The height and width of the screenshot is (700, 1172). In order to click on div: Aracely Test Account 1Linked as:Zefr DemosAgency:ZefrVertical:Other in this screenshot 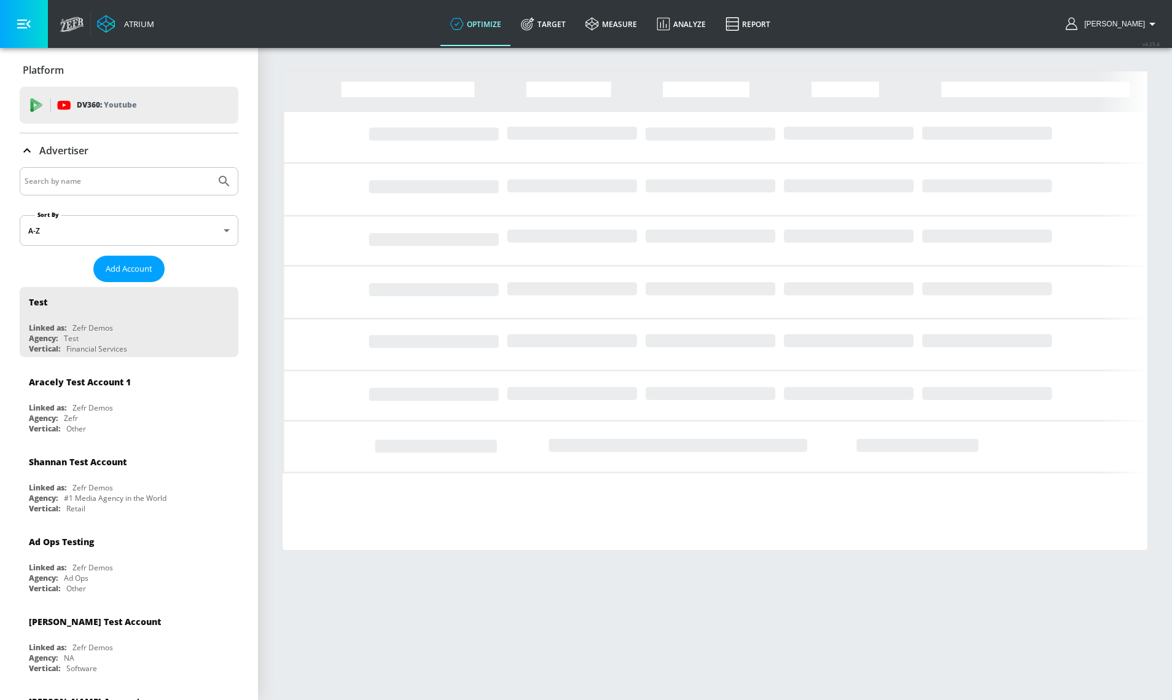, I will do `click(129, 402)`.